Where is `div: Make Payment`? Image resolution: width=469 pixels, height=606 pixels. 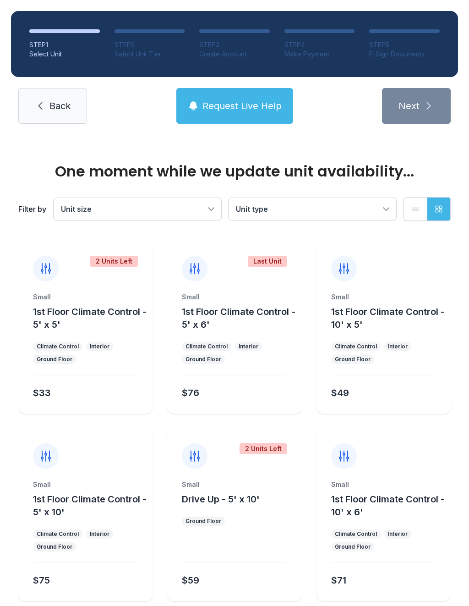
div: Make Payment is located at coordinates (320, 54).